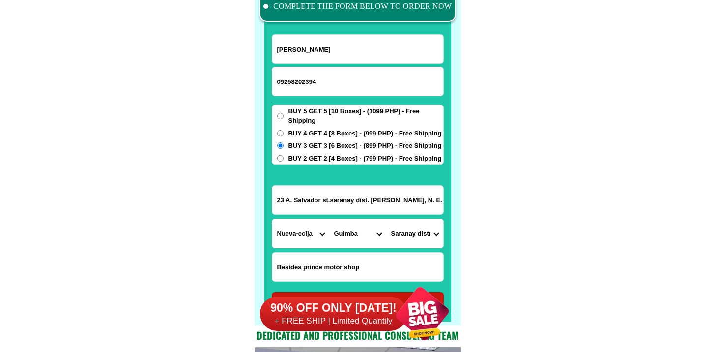 The width and height of the screenshot is (715, 352). Describe the element at coordinates (280, 145) in the screenshot. I see `input: BUY 3 GET 3 [6 Boxes] - (899 PHP) - Free Shipping` at that location.